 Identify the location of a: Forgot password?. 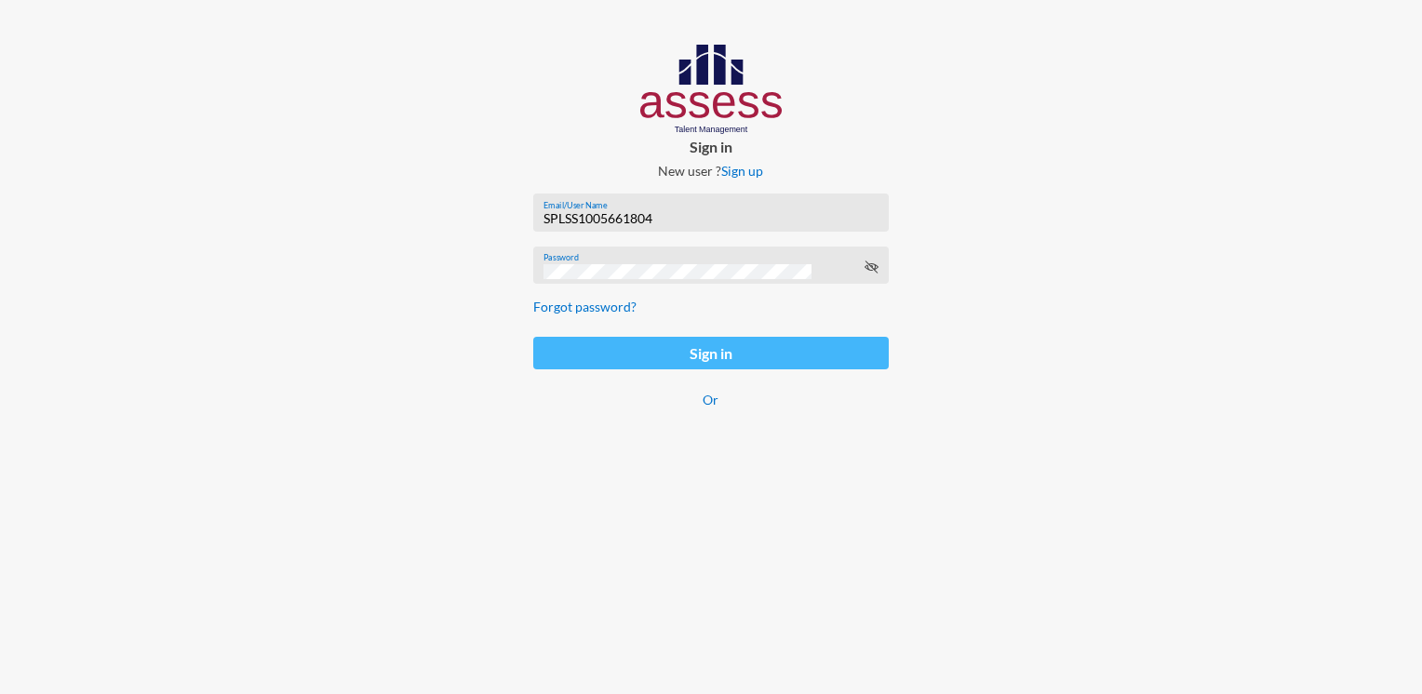
(585, 306).